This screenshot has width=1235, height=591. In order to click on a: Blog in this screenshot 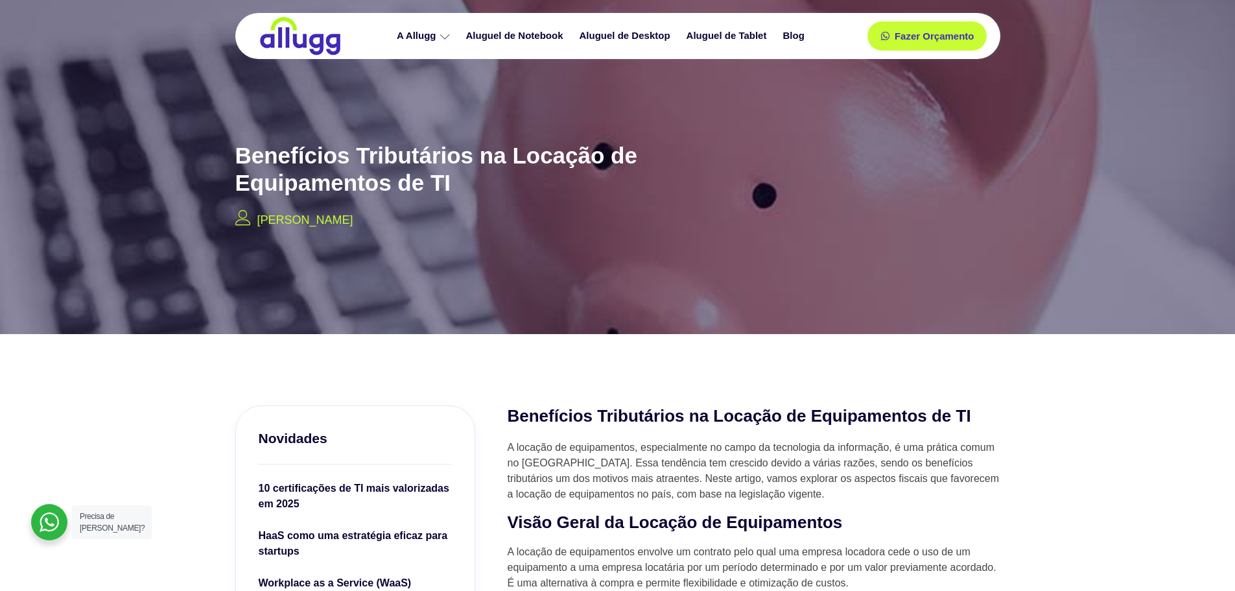, I will do `click(795, 36)`.